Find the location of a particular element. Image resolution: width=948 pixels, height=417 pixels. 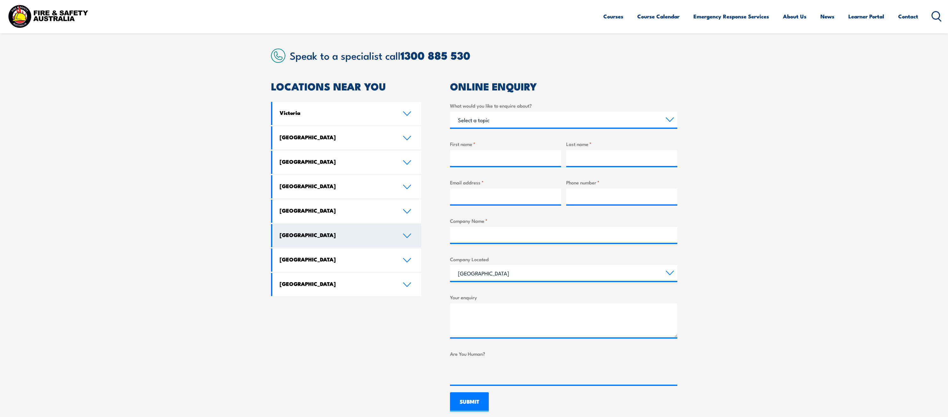

a: Learner Portal is located at coordinates (866, 16).